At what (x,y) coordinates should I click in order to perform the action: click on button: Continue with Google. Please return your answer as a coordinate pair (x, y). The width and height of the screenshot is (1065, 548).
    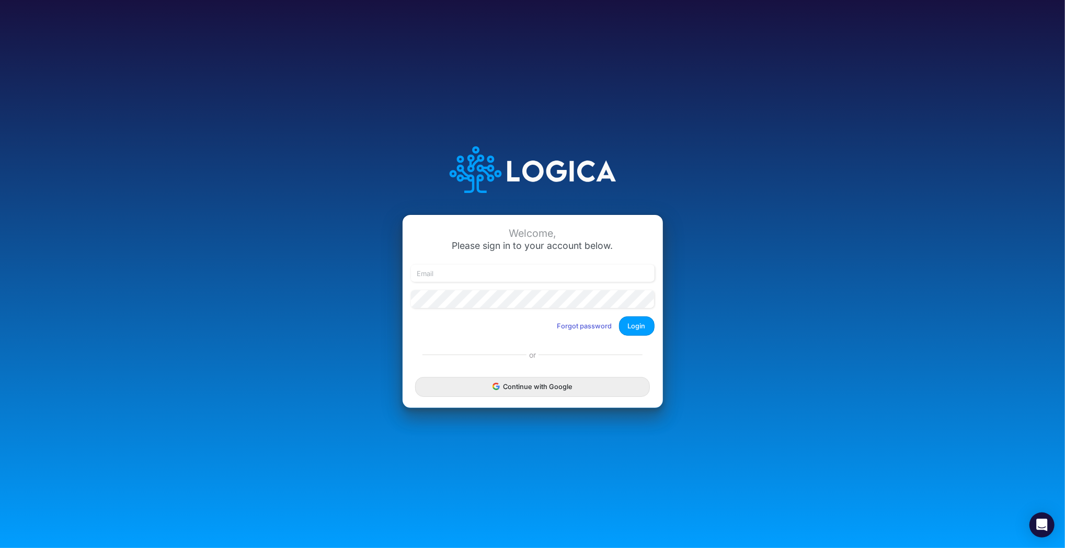
    Looking at the image, I should click on (532, 386).